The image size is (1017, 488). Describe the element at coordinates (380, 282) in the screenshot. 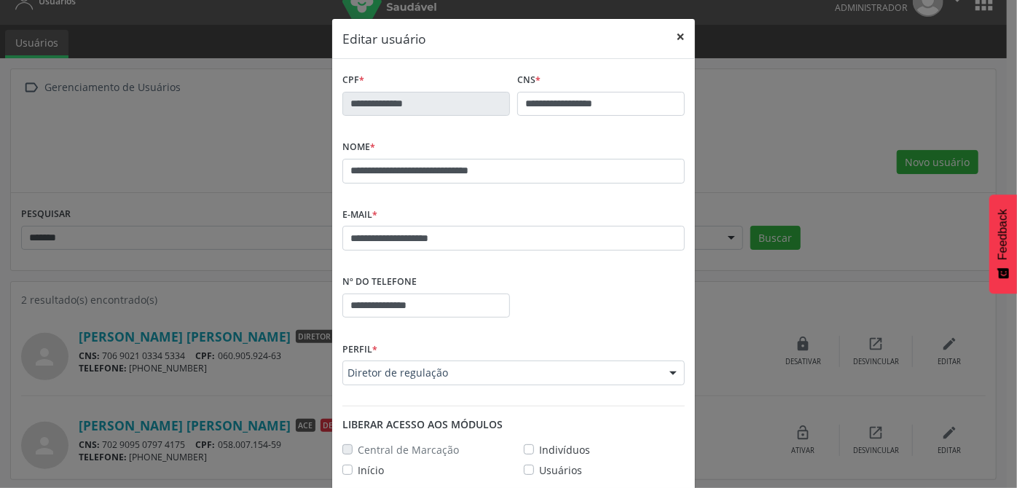

I see `label: Nº do Telefone` at that location.